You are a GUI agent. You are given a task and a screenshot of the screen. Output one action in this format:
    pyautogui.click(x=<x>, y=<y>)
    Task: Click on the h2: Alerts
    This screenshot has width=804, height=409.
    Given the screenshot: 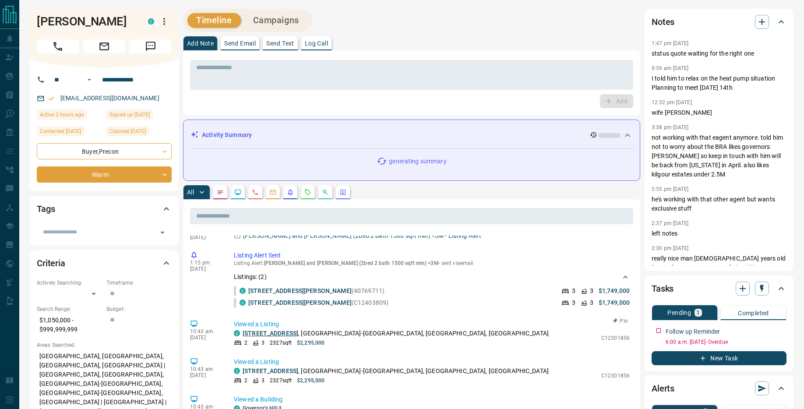 What is the action you would take?
    pyautogui.click(x=663, y=388)
    